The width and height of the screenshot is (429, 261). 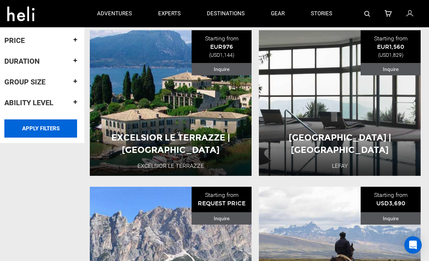 What do you see at coordinates (413, 245) in the screenshot?
I see `div: Open Intercom Messenger` at bounding box center [413, 245].